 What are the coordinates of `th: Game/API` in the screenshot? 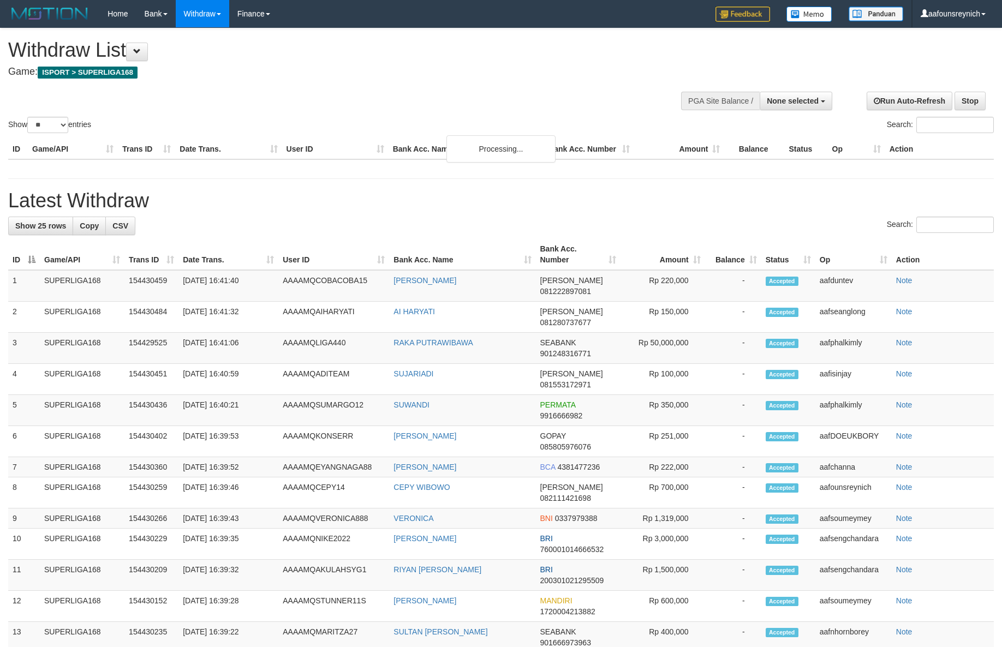 It's located at (73, 149).